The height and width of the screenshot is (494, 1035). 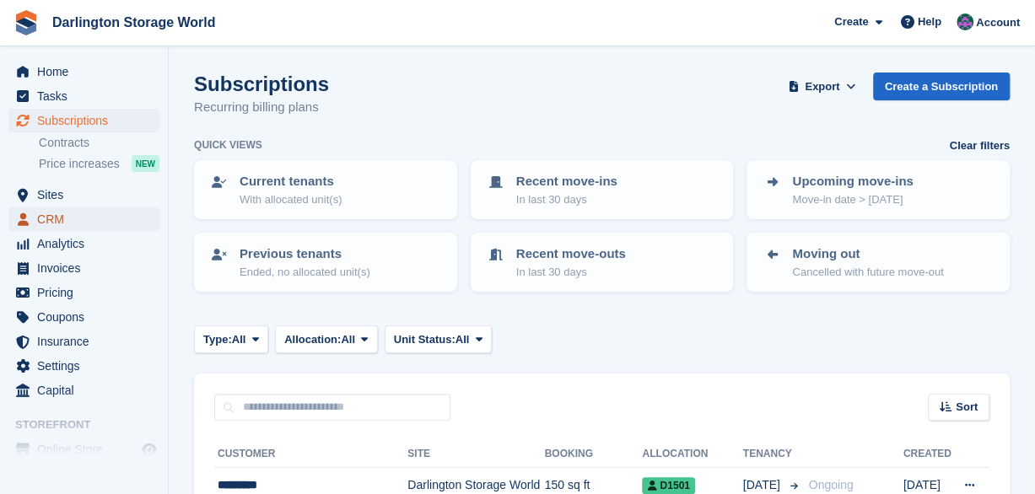 I want to click on button: Export, so click(x=822, y=86).